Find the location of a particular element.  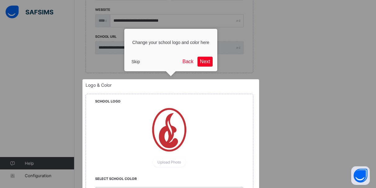

button: Skip is located at coordinates (135, 62).